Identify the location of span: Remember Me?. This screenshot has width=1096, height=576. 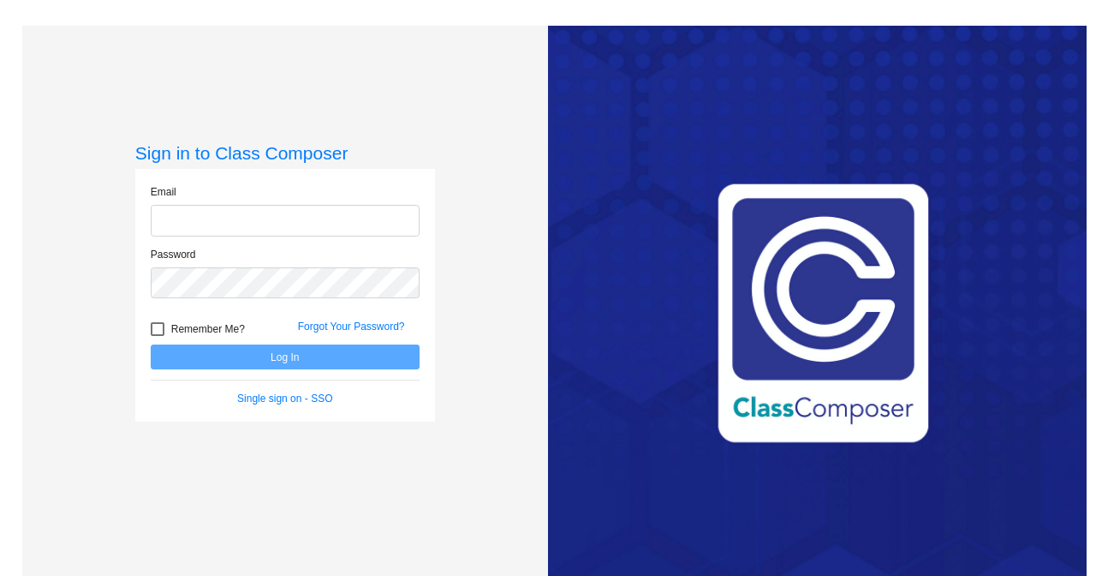
(208, 329).